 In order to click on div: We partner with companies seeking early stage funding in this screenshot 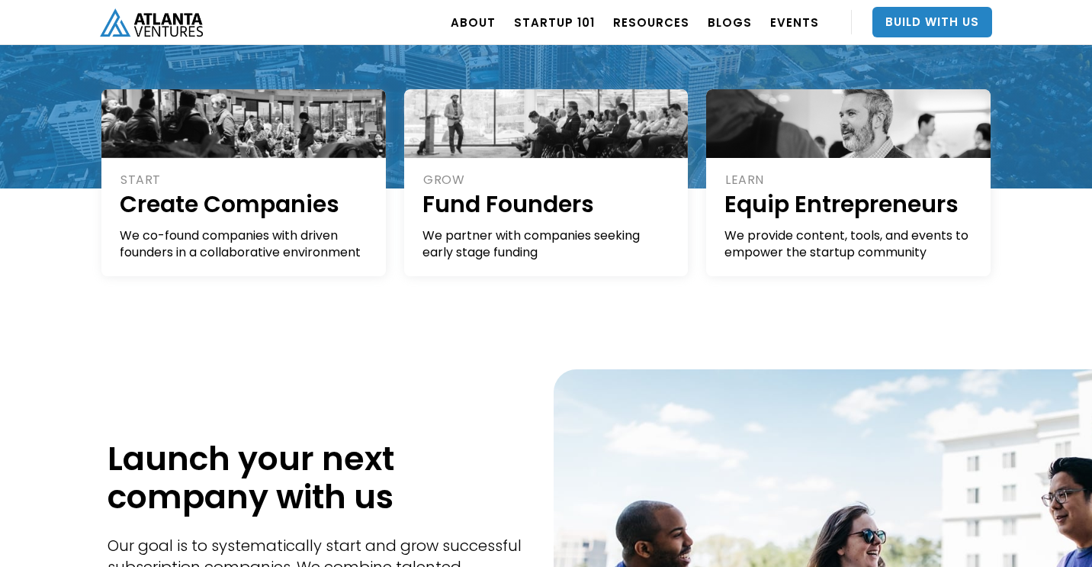, I will do `click(547, 244)`.